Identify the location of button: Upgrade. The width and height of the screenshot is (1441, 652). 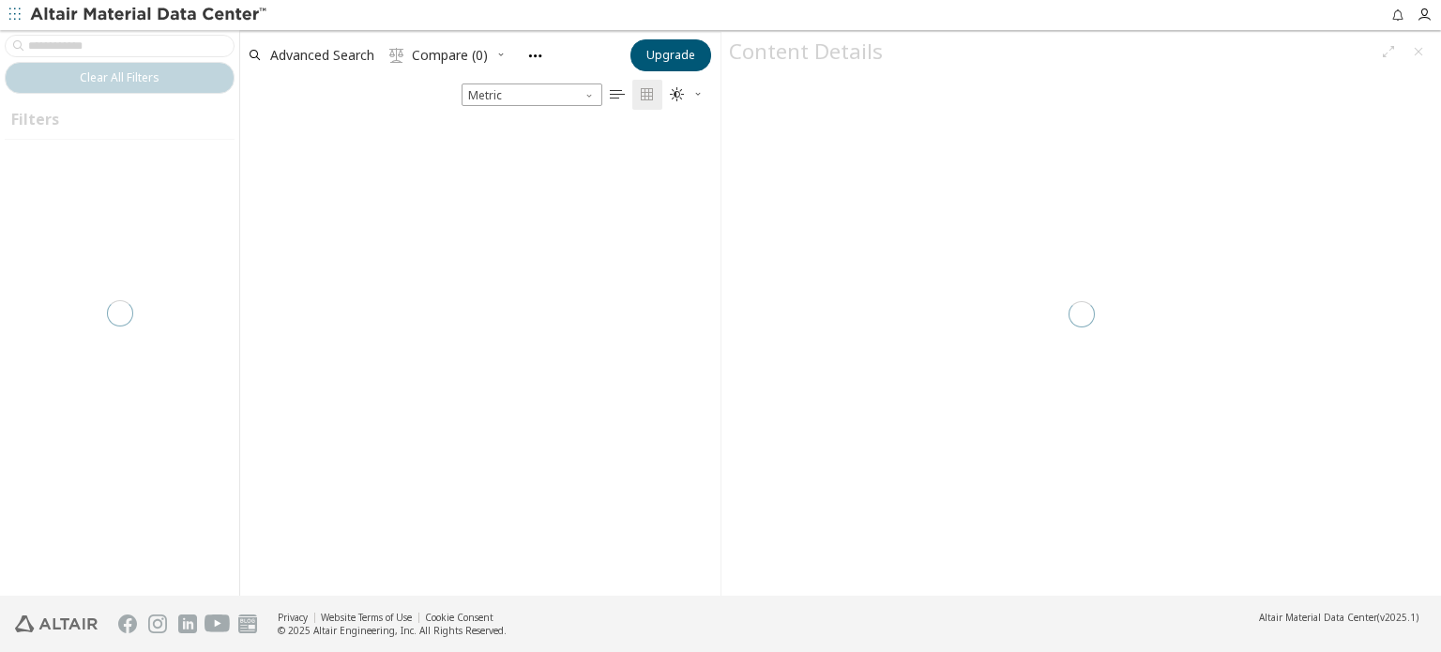
(671, 55).